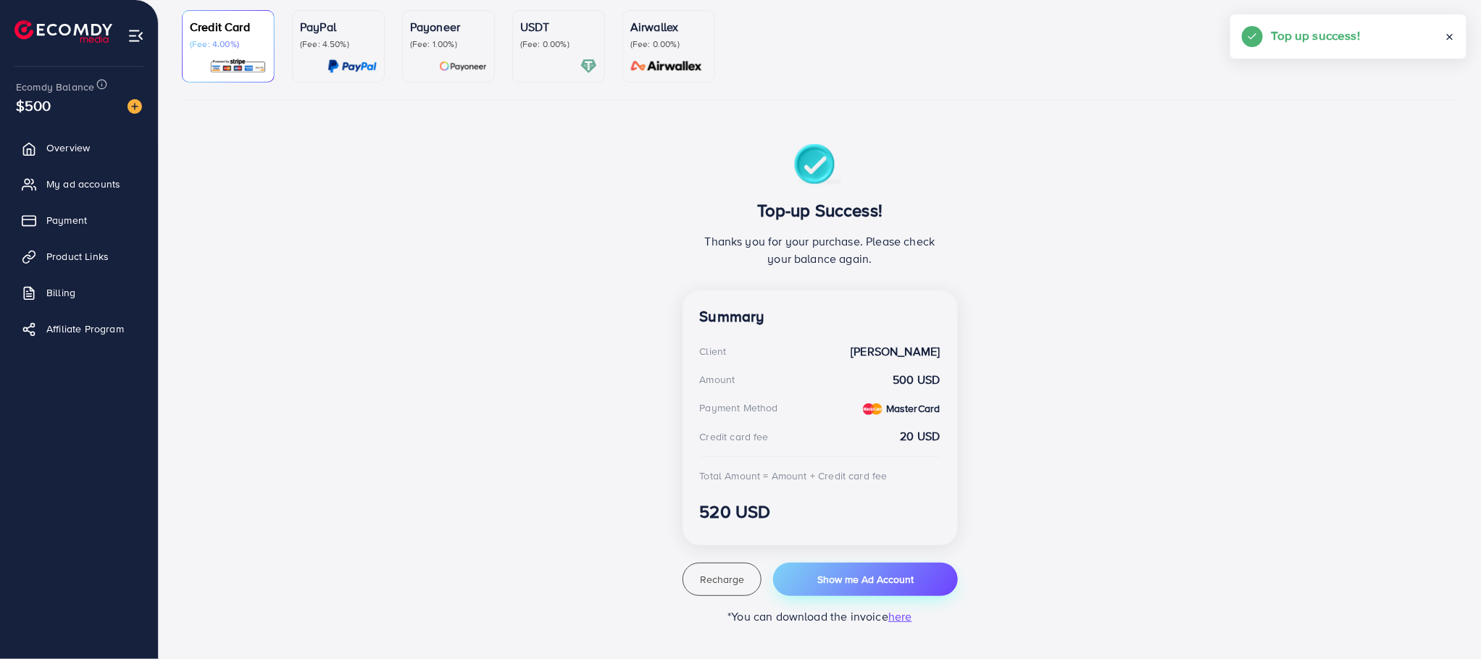 The height and width of the screenshot is (659, 1481). What do you see at coordinates (79, 148) in the screenshot?
I see `a: Overview` at bounding box center [79, 148].